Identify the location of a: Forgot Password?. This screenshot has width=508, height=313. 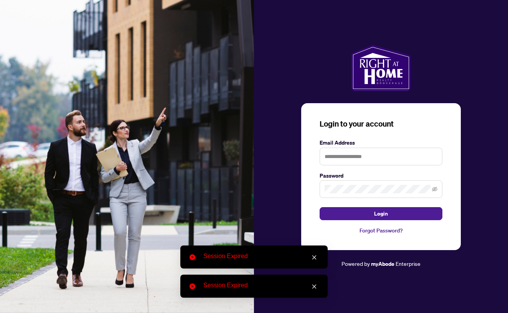
(381, 231).